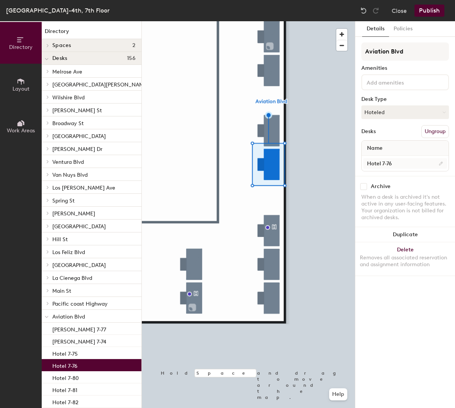 The height and width of the screenshot is (408, 455). What do you see at coordinates (62, 291) in the screenshot?
I see `span: Main St` at bounding box center [62, 291].